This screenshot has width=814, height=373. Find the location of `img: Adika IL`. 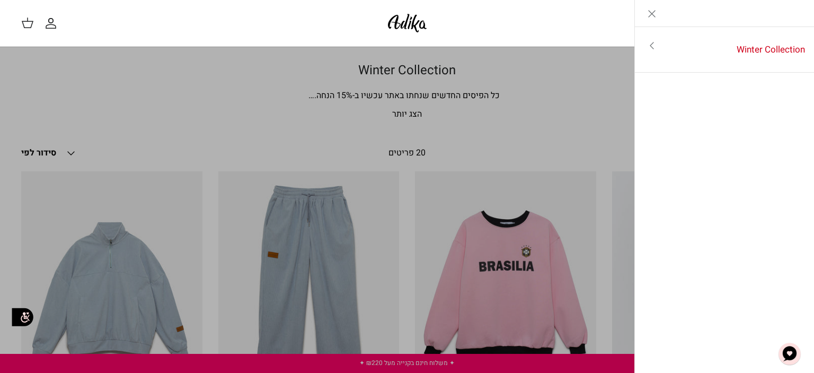

img: Adika IL is located at coordinates (407, 23).